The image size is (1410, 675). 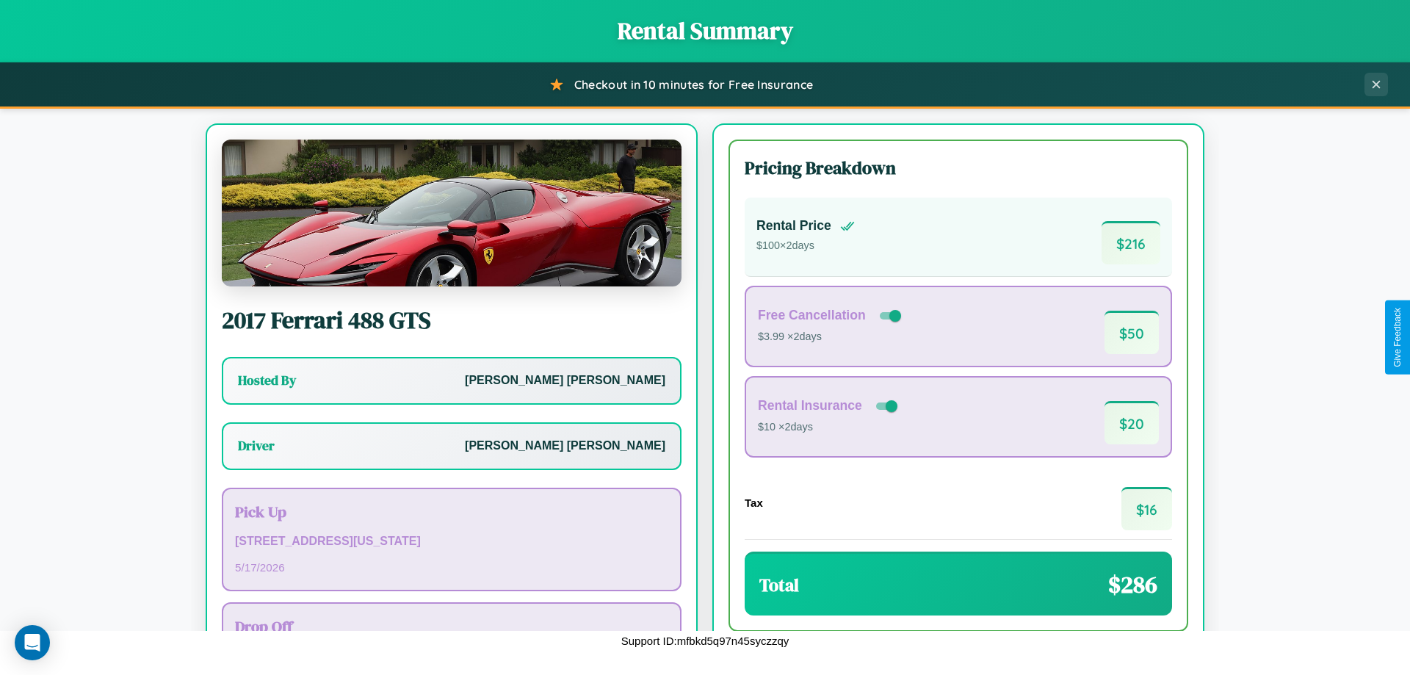 I want to click on h3: Pick Up, so click(x=452, y=511).